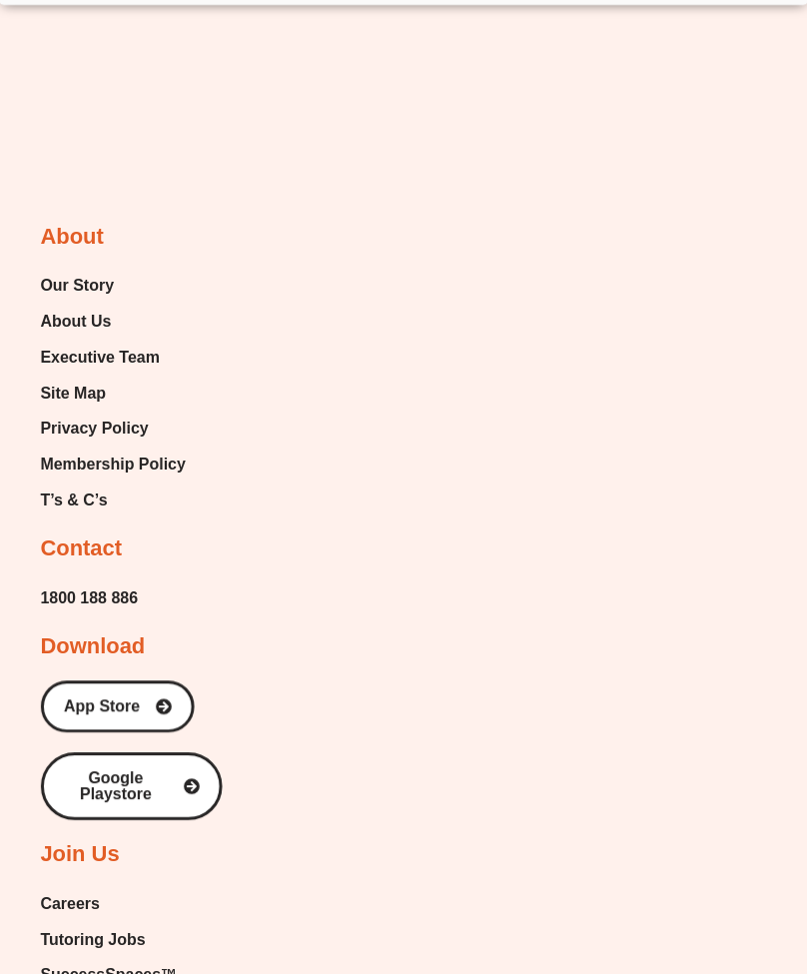 The image size is (809, 976). I want to click on h2: Download, so click(93, 648).